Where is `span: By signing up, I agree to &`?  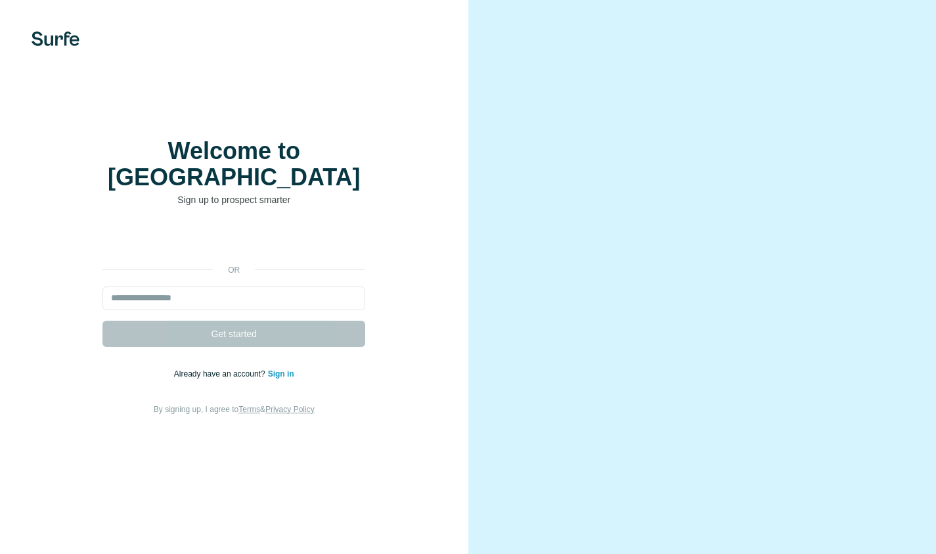
span: By signing up, I agree to & is located at coordinates (234, 409).